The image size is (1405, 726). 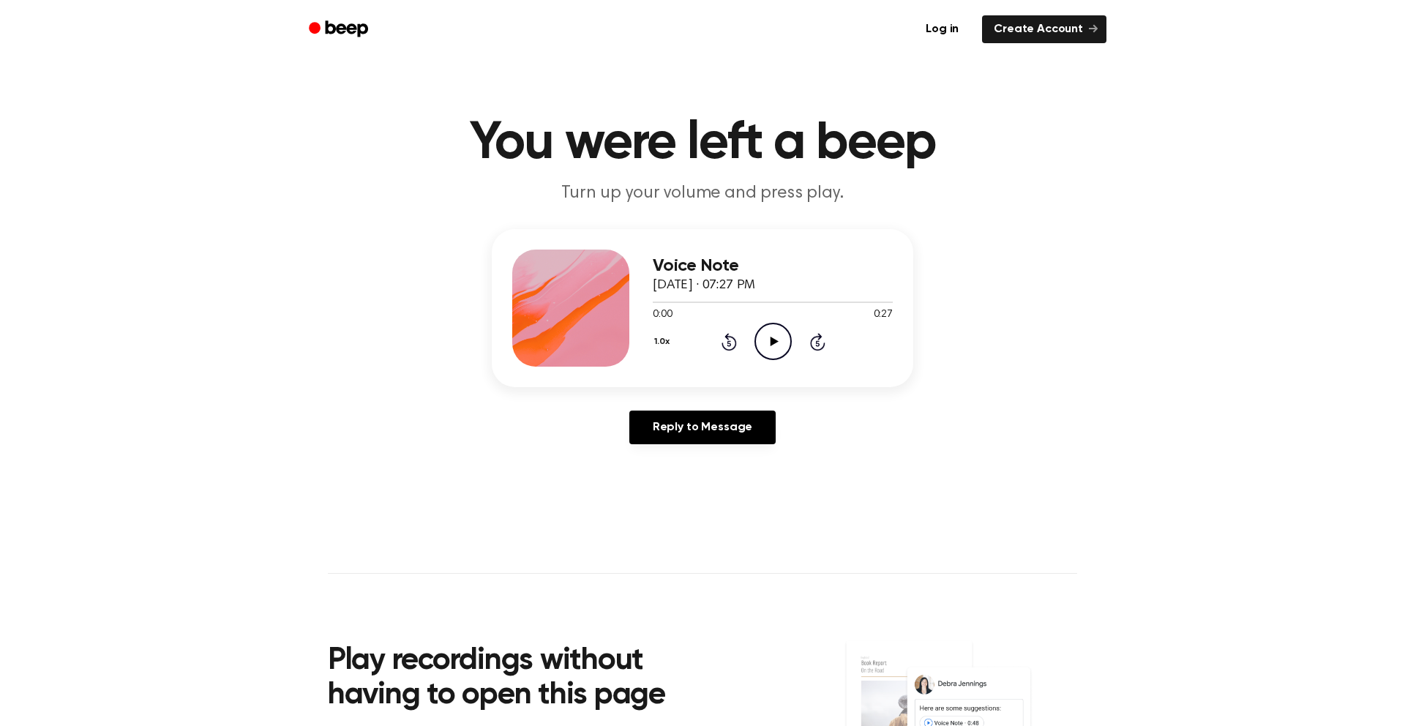 I want to click on a: Create Account, so click(x=1044, y=29).